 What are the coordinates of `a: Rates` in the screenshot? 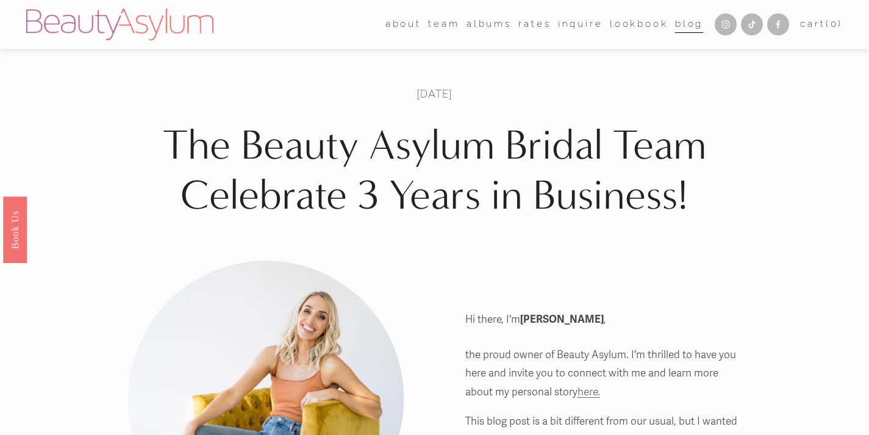 It's located at (534, 24).